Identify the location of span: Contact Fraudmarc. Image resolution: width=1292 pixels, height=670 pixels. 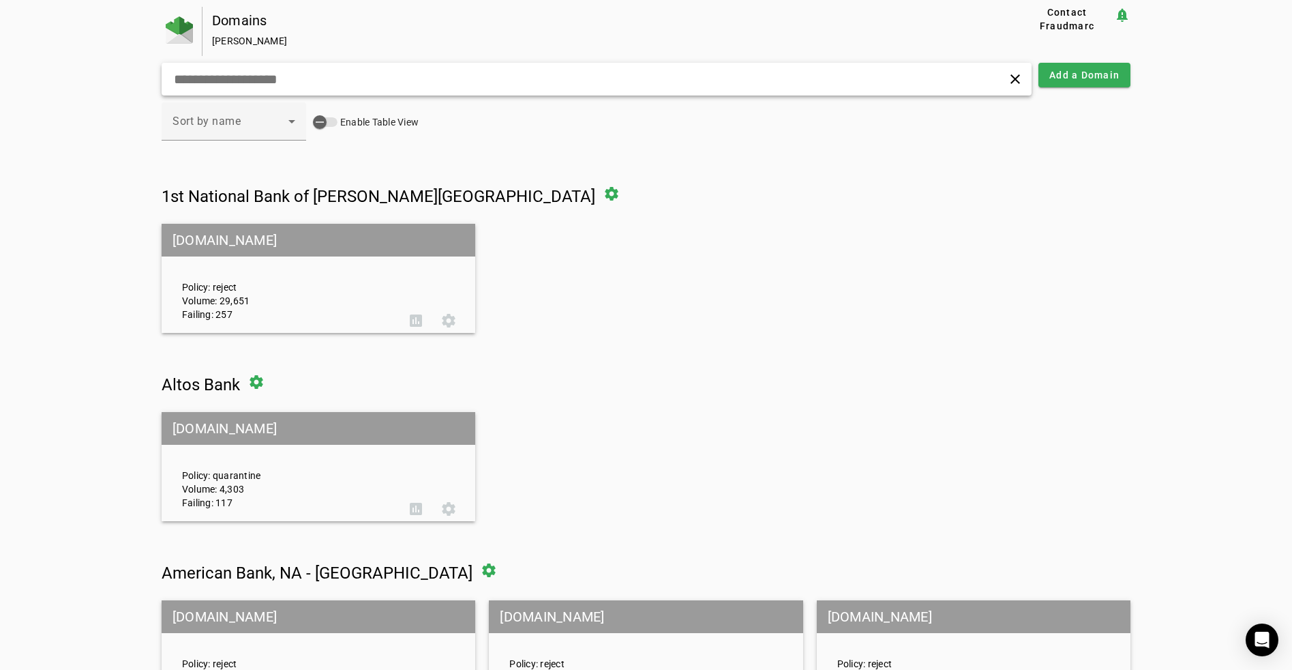
(1067, 19).